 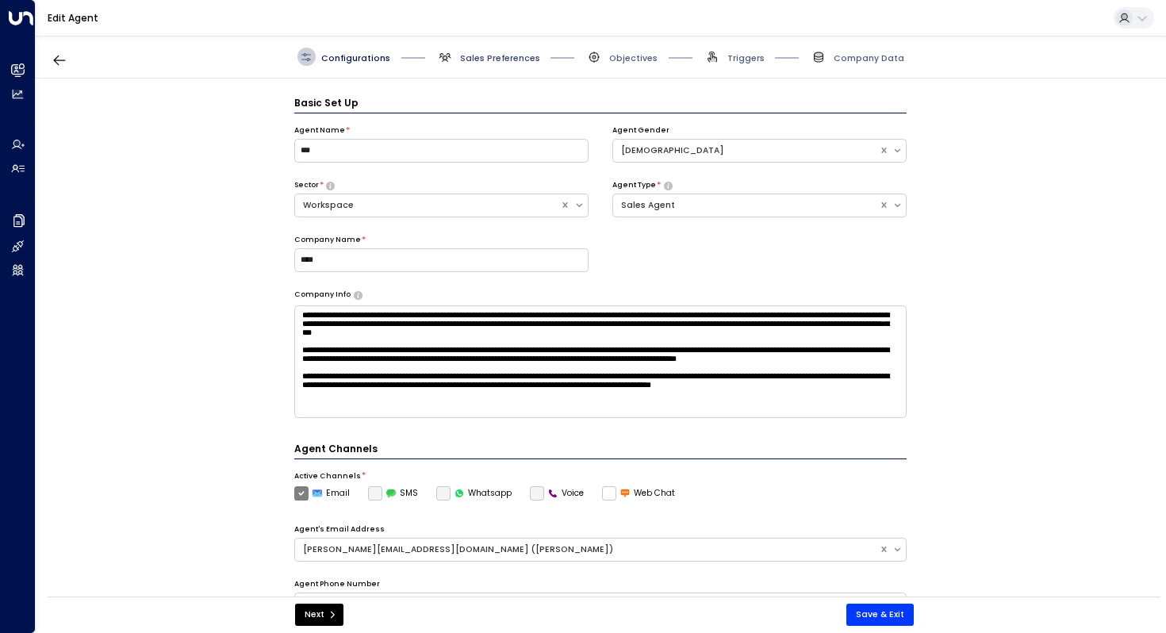 I want to click on button: Save & Exit, so click(x=880, y=615).